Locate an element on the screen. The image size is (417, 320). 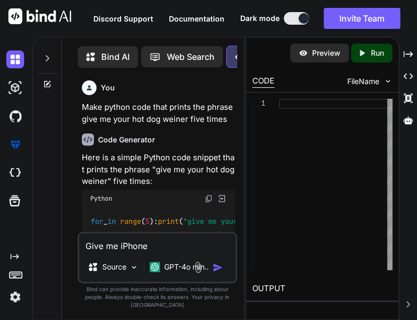
span: Python is located at coordinates (101, 198).